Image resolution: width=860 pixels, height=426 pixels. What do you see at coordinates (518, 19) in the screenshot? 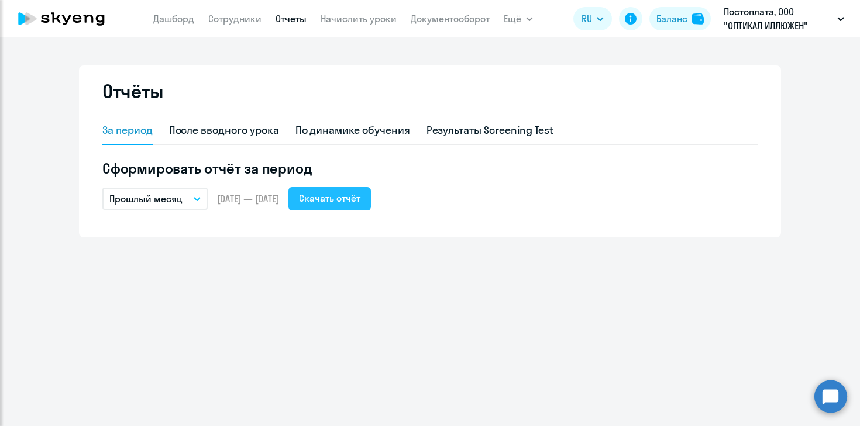
I see `button: Ещё` at bounding box center [518, 19].